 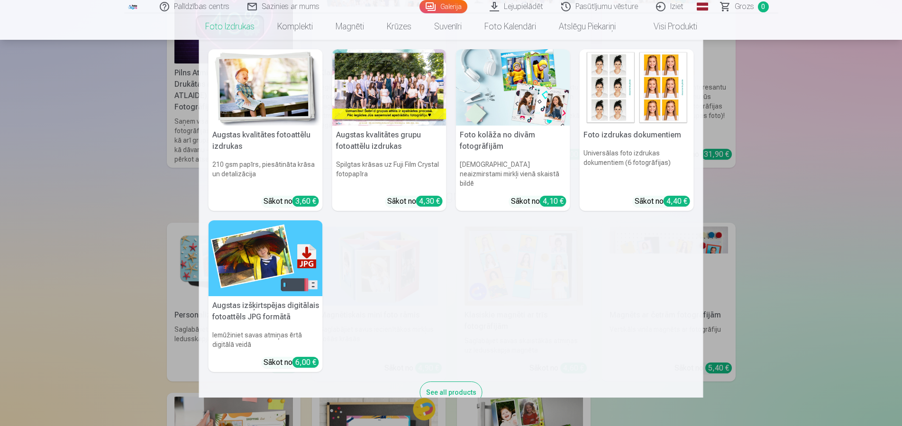 I want to click on a: Krūzes, so click(x=399, y=27).